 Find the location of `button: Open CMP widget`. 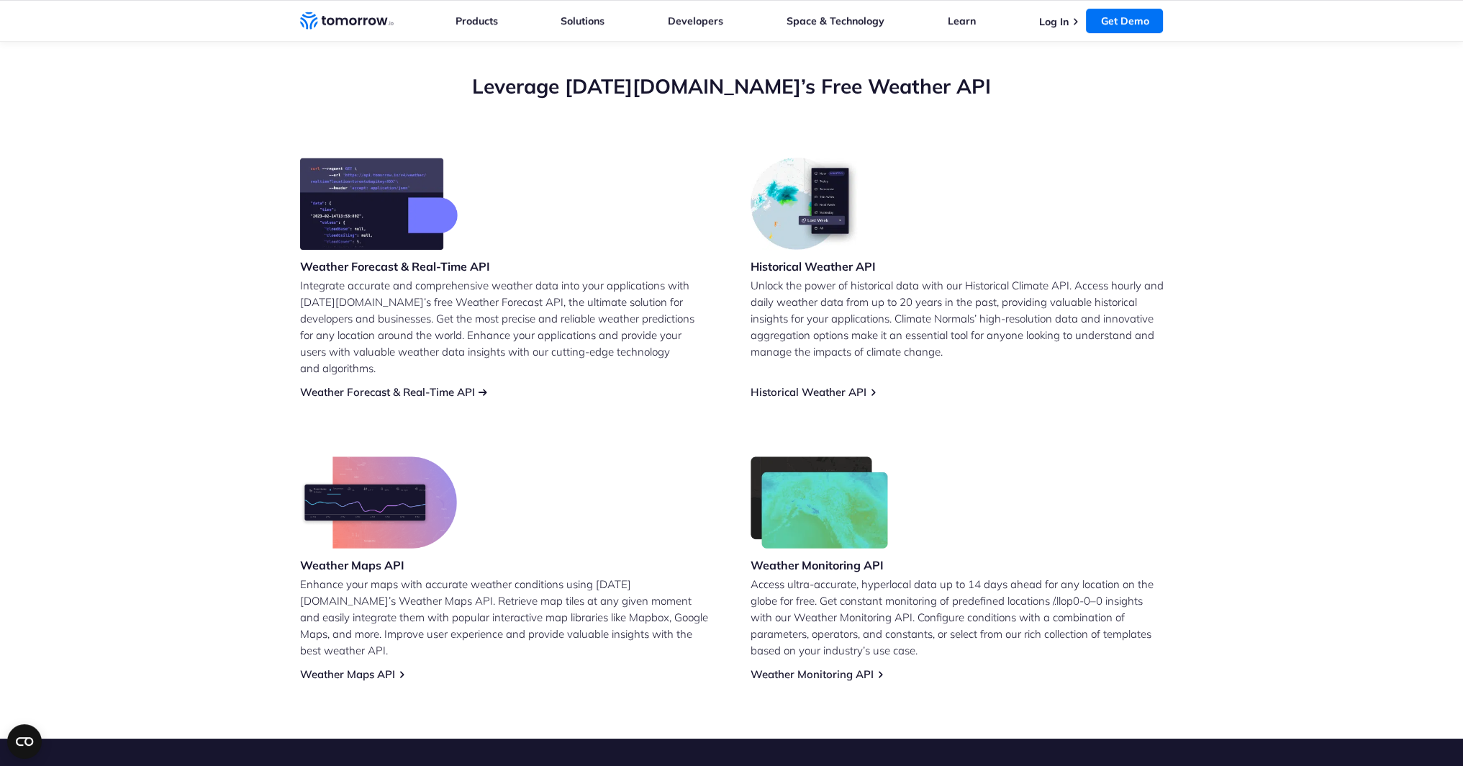

button: Open CMP widget is located at coordinates (24, 741).